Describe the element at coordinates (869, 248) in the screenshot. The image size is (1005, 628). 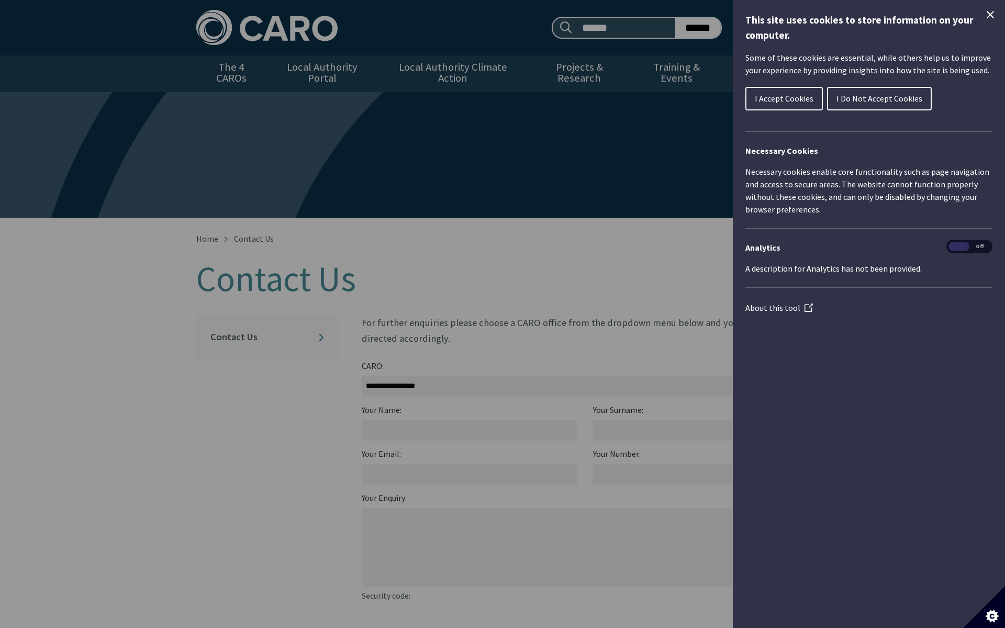
I see `h3: Analytics` at that location.